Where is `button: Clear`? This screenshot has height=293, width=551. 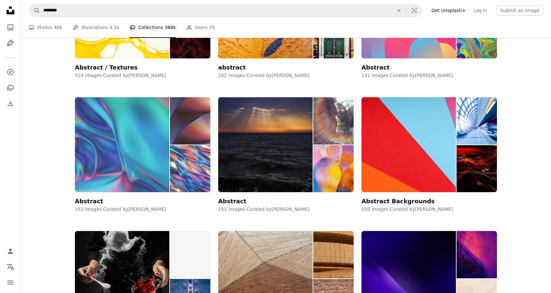
button: Clear is located at coordinates (399, 10).